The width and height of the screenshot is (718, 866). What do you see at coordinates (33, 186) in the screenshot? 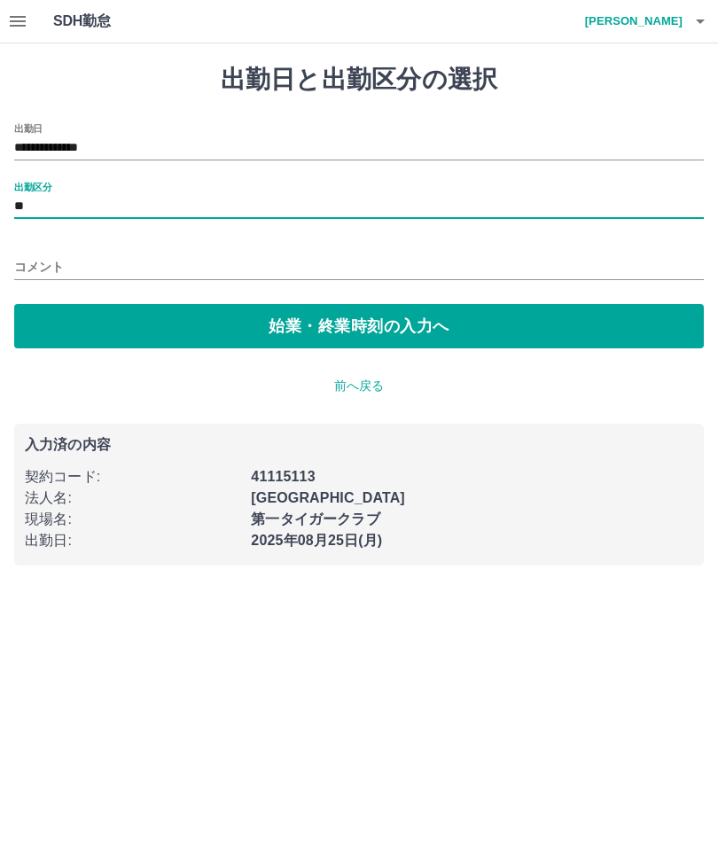
I see `label: 出勤区分` at bounding box center [33, 186].